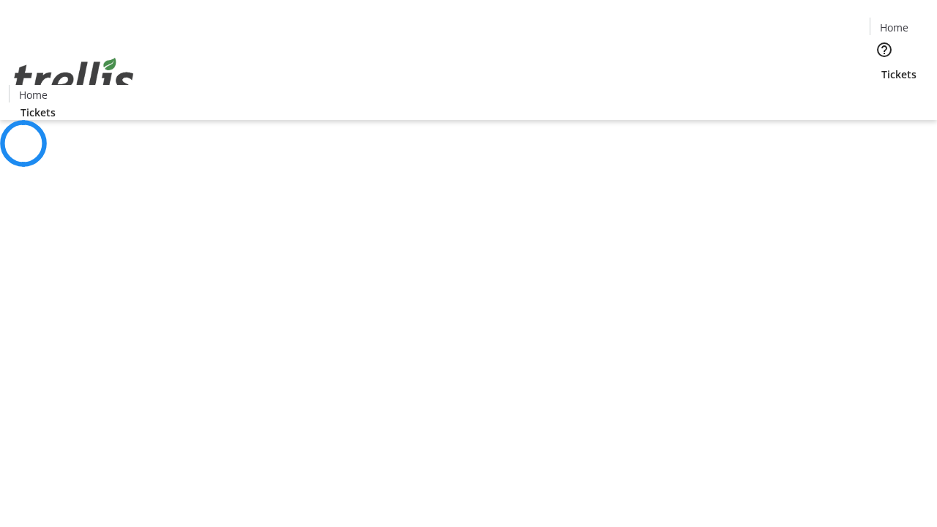  I want to click on button: Help, so click(884, 50).